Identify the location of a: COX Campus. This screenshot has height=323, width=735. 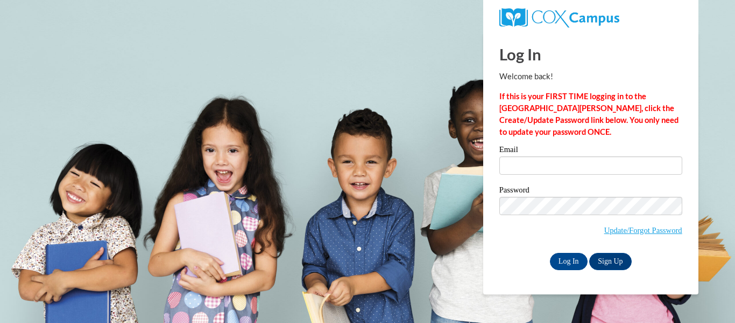
(559, 17).